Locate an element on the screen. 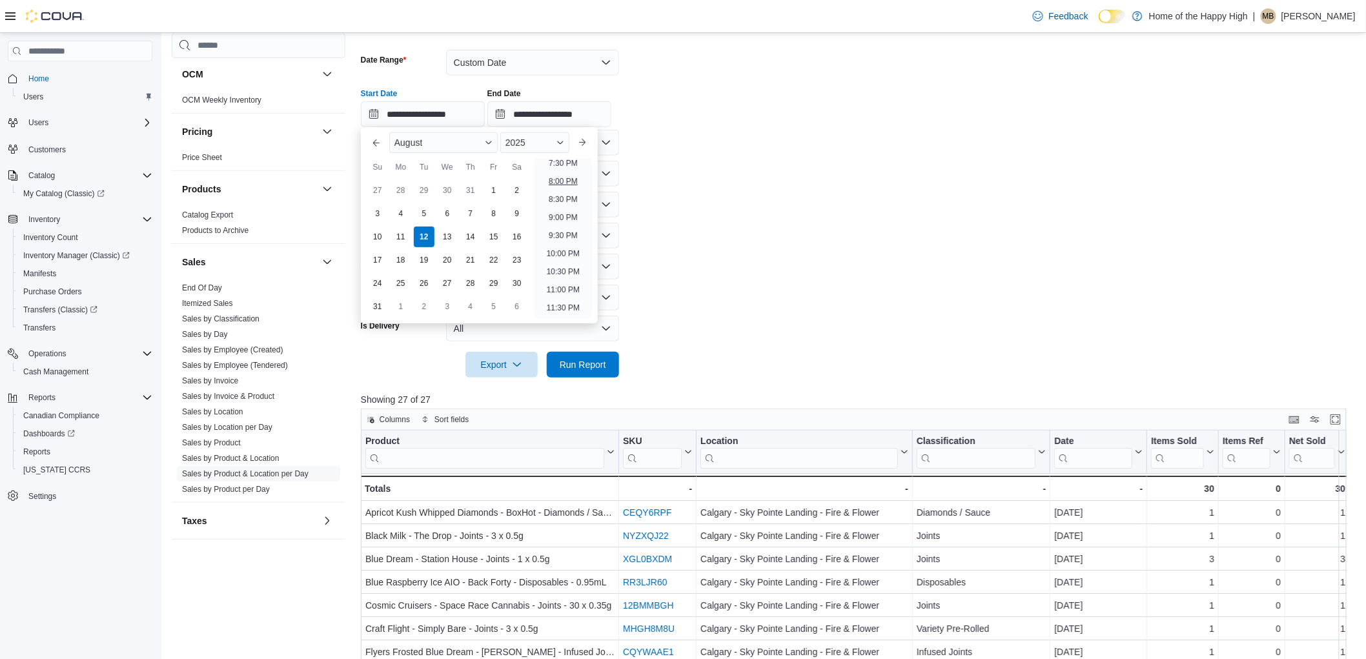  button: Net Sold is located at coordinates (1317, 452).